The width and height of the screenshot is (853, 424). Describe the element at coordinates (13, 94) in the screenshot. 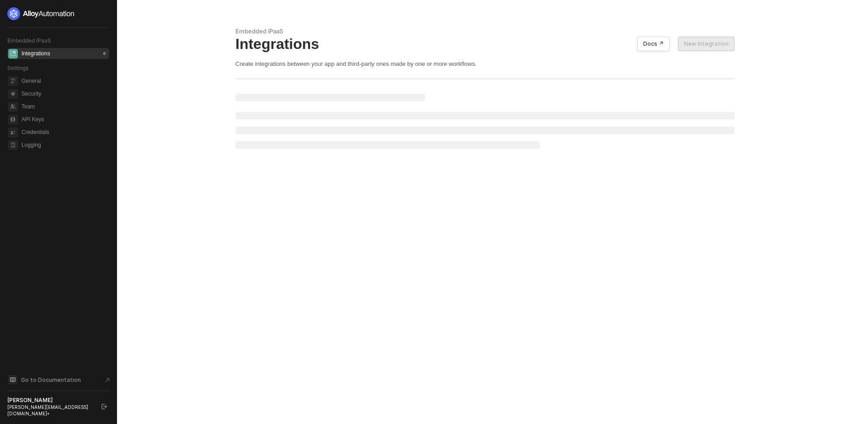

I see `span: security` at that location.